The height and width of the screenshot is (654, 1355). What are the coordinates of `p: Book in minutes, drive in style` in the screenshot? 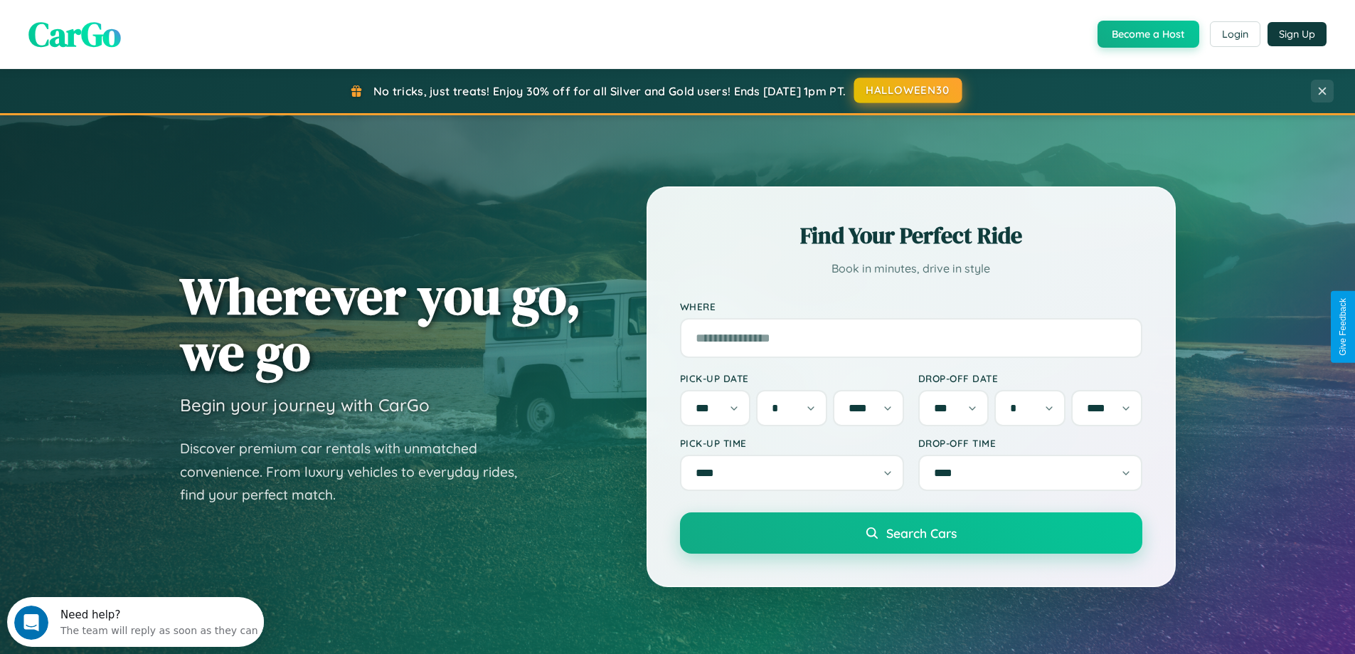 It's located at (911, 268).